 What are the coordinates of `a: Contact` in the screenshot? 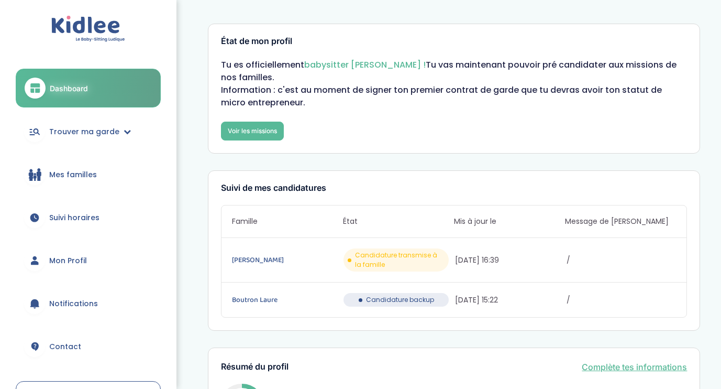 It's located at (88, 346).